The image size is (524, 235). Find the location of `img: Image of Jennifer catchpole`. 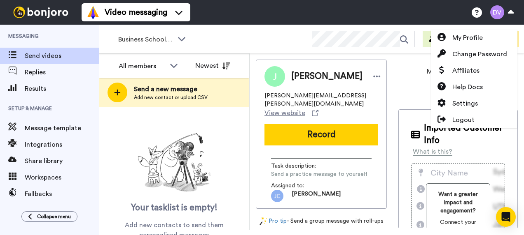

img: Image of Jennifer catchpole is located at coordinates (275, 77).